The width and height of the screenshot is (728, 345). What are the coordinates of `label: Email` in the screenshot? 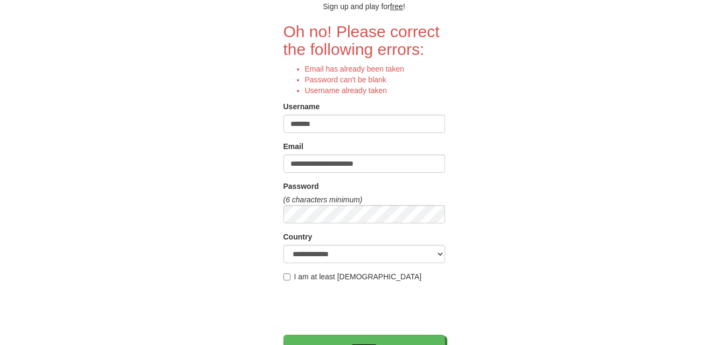 It's located at (293, 146).